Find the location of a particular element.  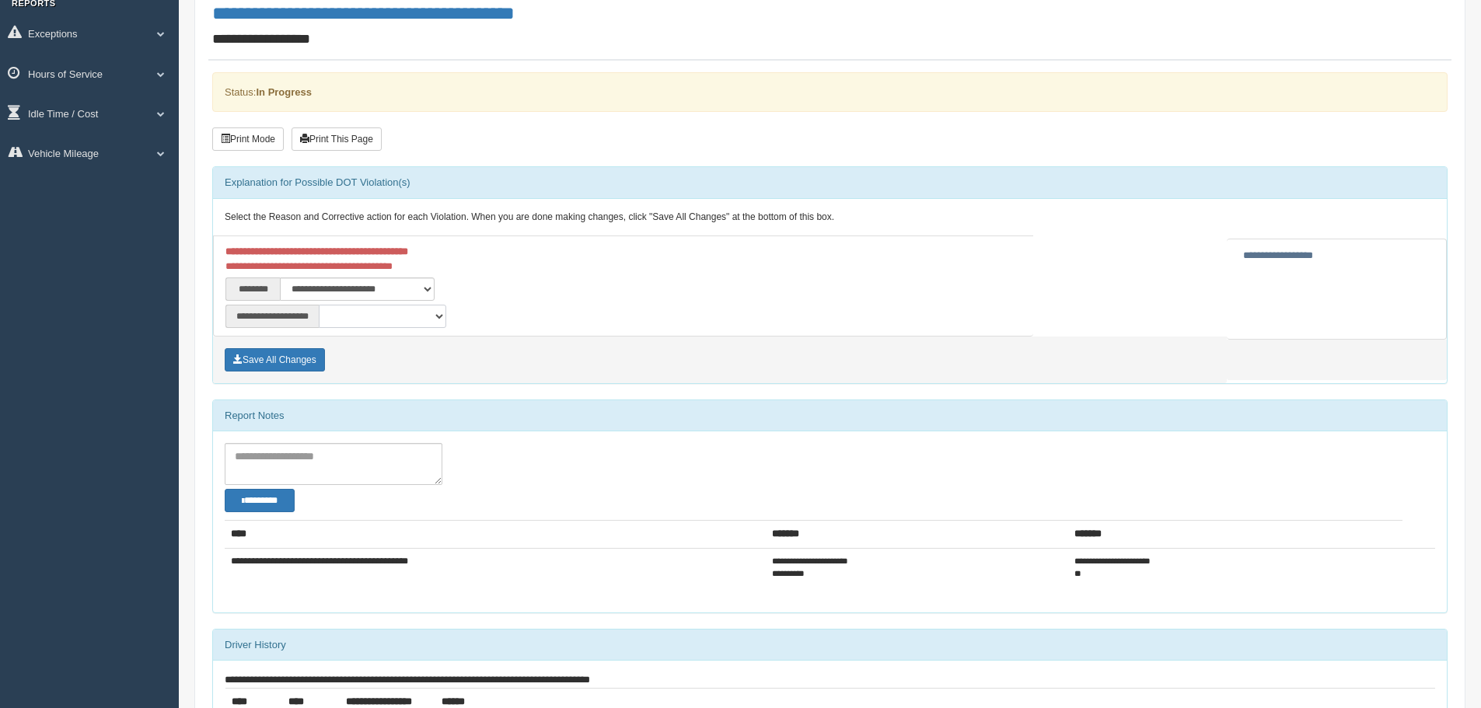

div: Report Notes is located at coordinates (829, 416).